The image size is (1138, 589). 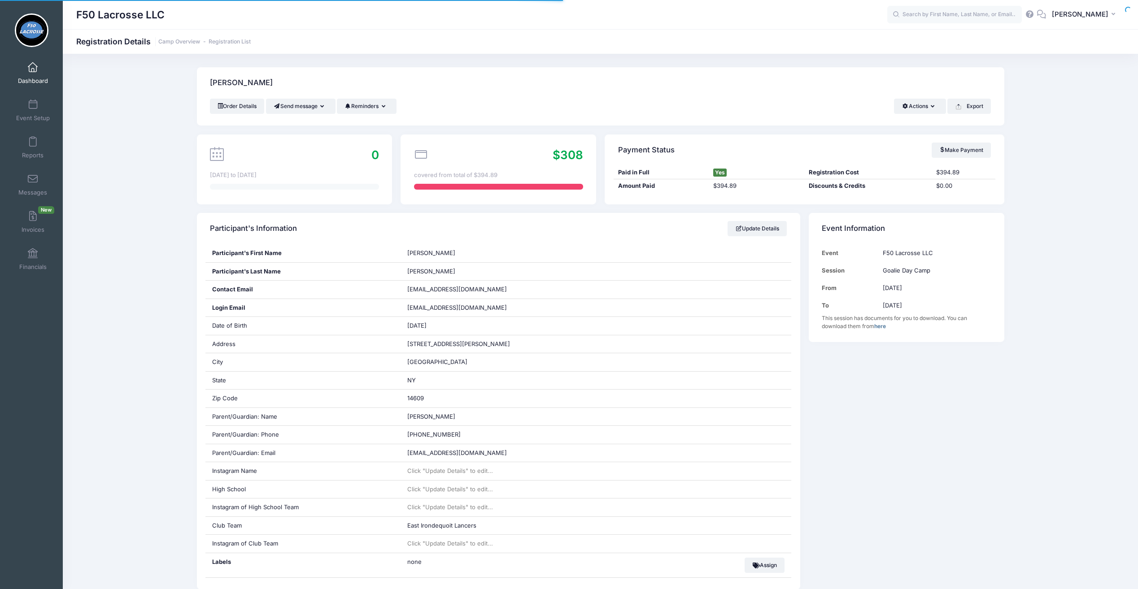 What do you see at coordinates (33, 267) in the screenshot?
I see `span: Financials` at bounding box center [33, 267].